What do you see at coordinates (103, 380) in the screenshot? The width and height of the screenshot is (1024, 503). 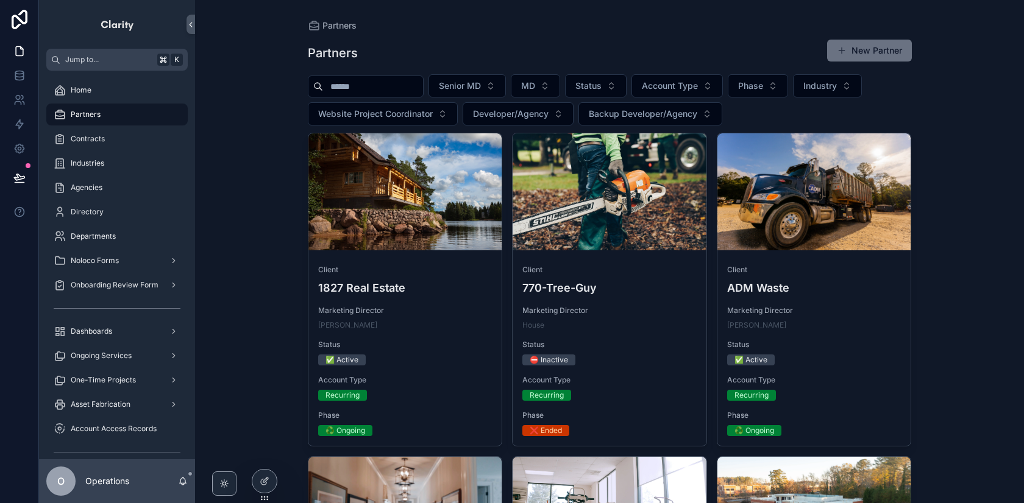 I see `span: One-Time Projects` at bounding box center [103, 380].